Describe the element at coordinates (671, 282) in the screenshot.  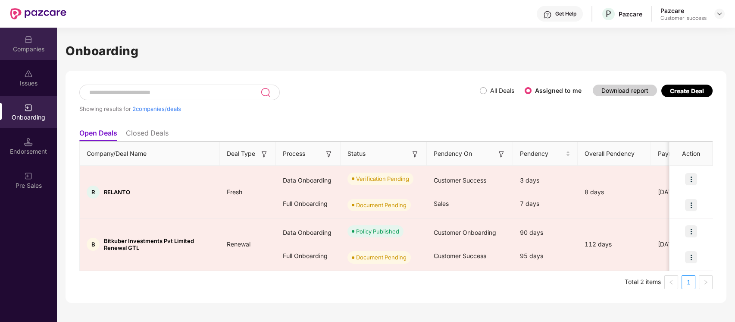
I see `li: Previous Page` at that location.